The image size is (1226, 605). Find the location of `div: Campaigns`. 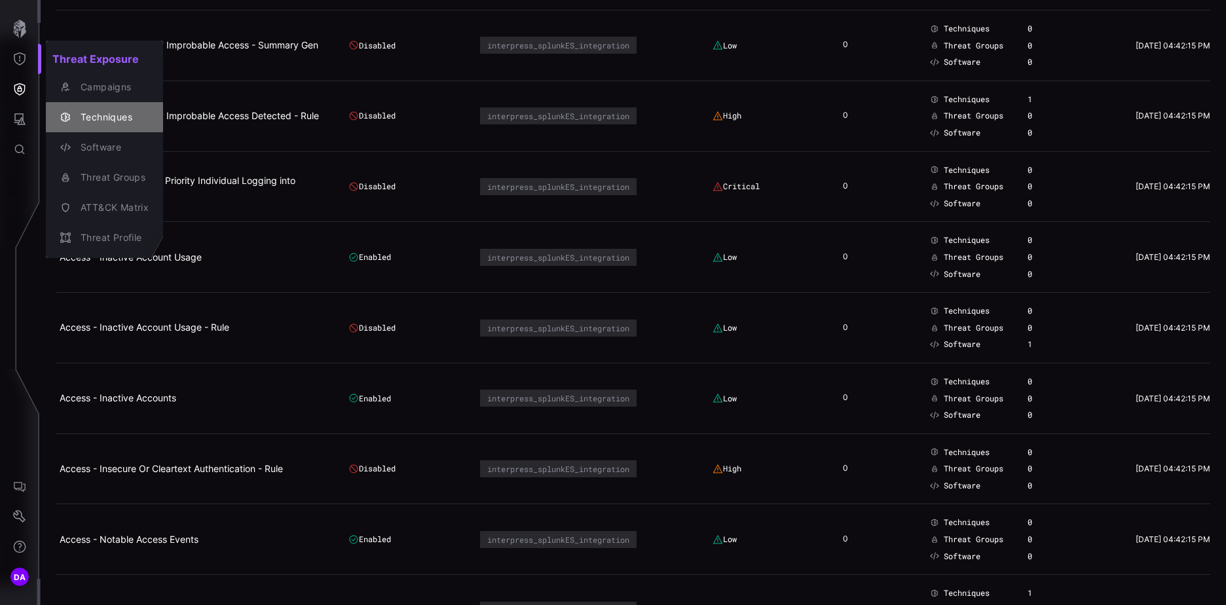

div: Campaigns is located at coordinates (111, 87).